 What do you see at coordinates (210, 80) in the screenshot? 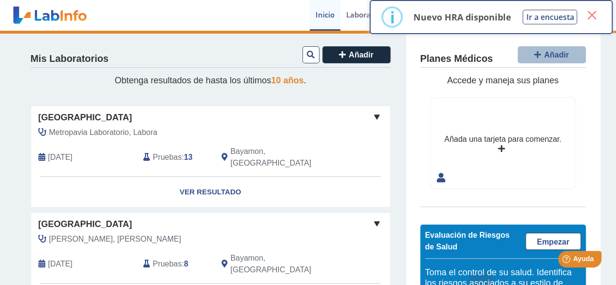
I see `span: Obtenga resultados de hasta los últimos .` at bounding box center [210, 80].